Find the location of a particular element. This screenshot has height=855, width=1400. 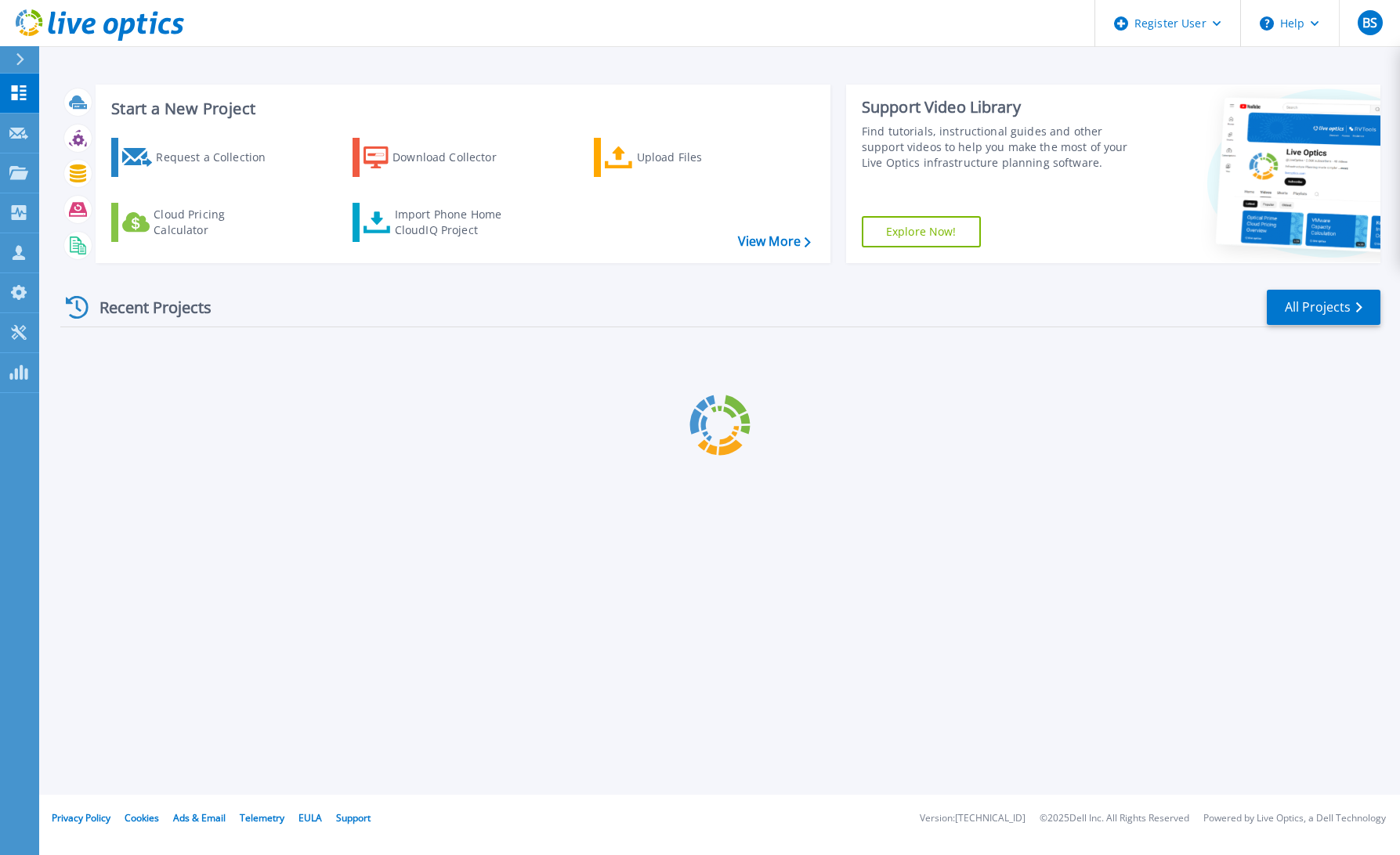

a: Ads & Email is located at coordinates (199, 817).